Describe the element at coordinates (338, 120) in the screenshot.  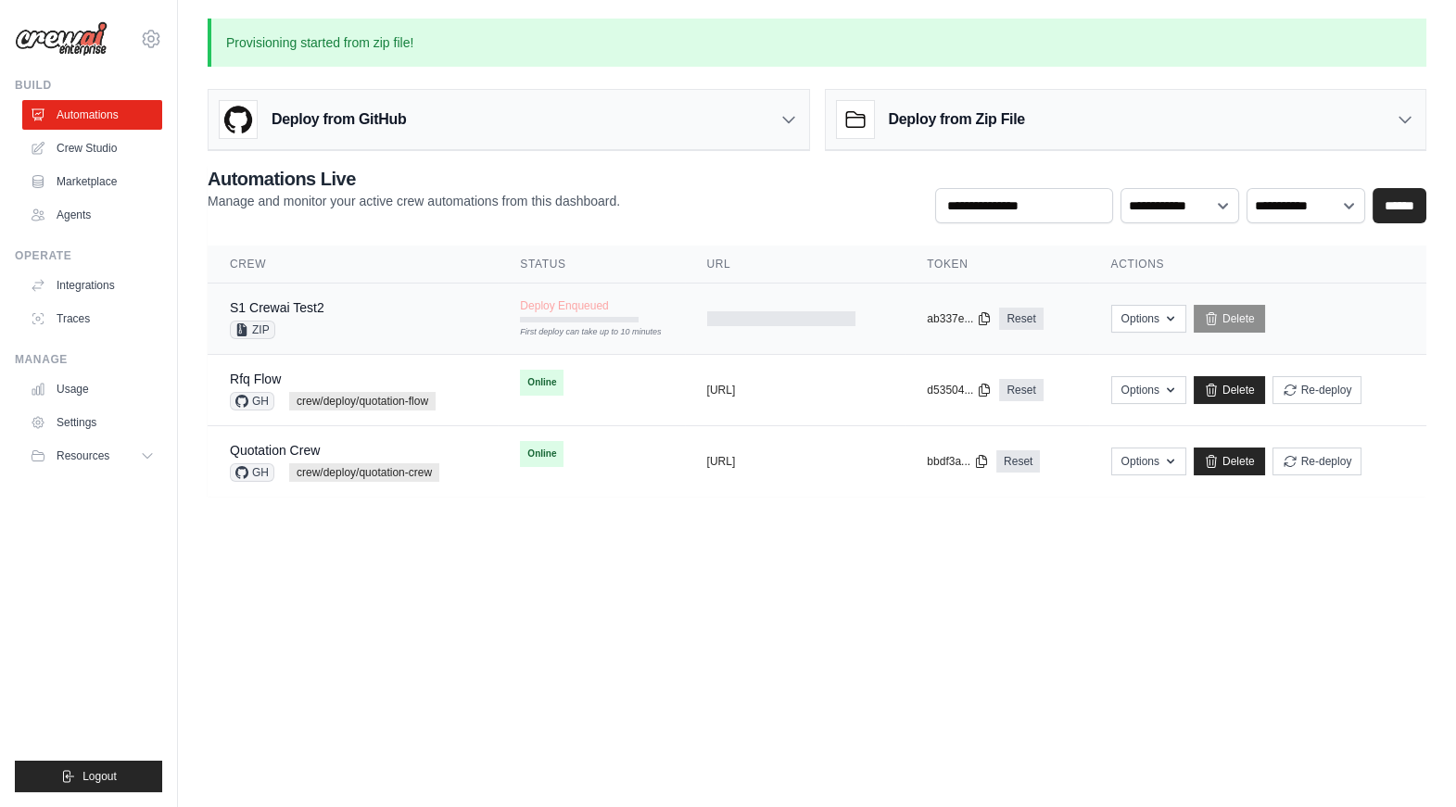
I see `h3: Deploy from GitHub` at that location.